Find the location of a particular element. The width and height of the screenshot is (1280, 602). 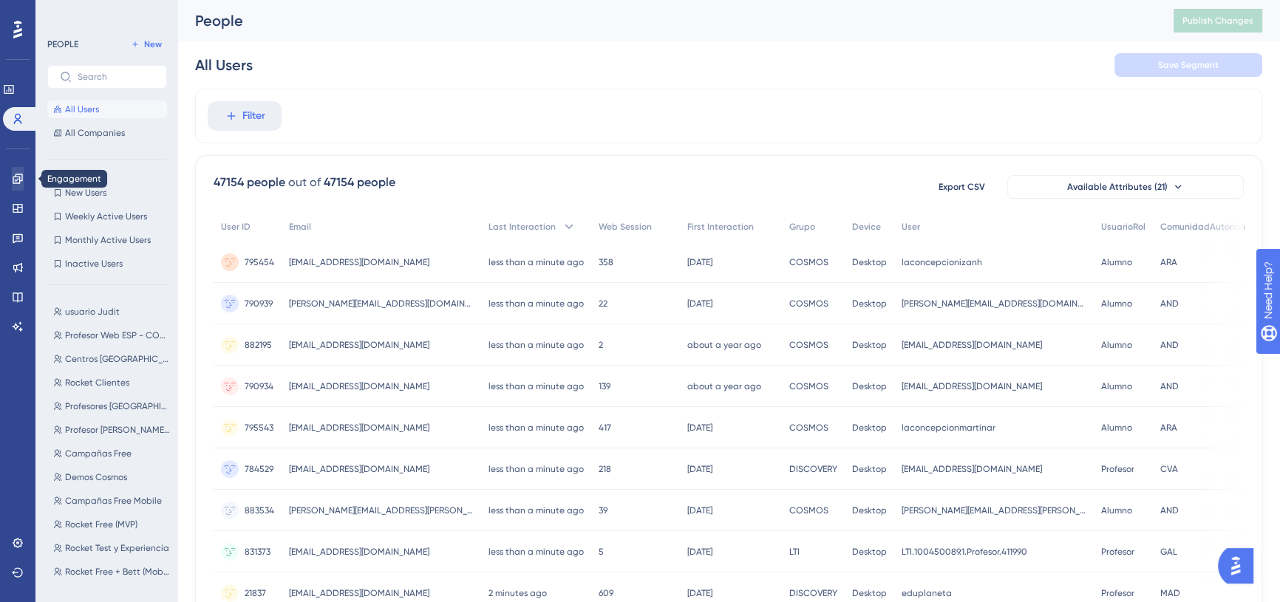

button: Weekly Active Users is located at coordinates (107, 217).